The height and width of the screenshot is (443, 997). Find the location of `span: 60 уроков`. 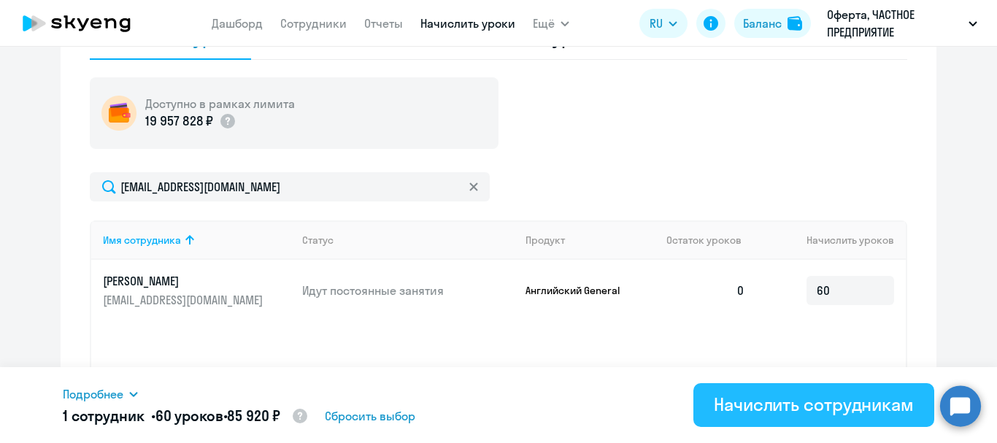

span: 60 уроков is located at coordinates (189, 415).